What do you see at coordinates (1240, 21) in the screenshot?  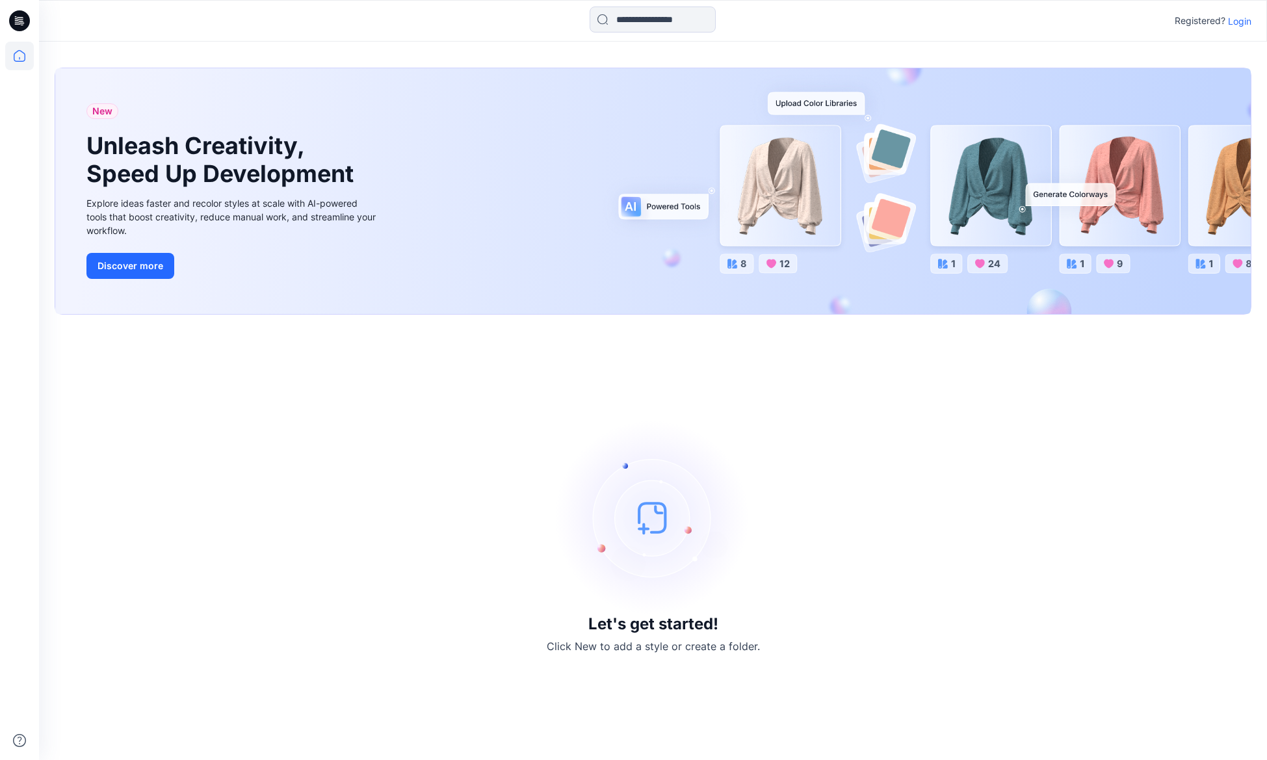 I see `p: Login` at bounding box center [1240, 21].